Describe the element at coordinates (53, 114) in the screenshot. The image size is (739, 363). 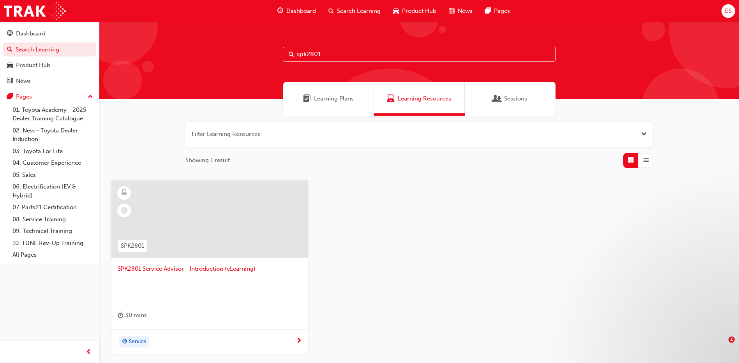
I see `a: 01. Toyota Academy - 2025 Dealer Training Catalogue` at that location.